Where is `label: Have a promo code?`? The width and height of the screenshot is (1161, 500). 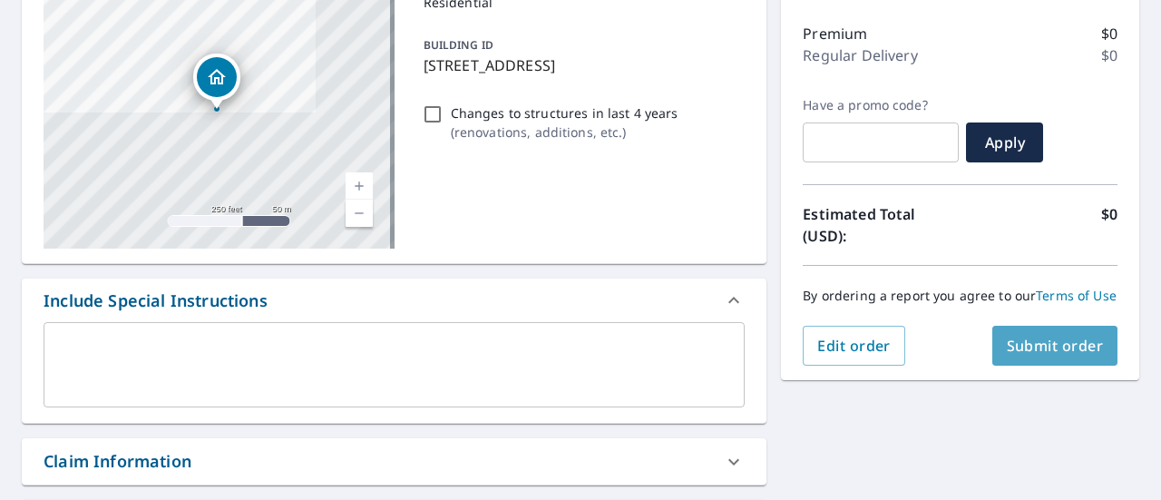 label: Have a promo code? is located at coordinates (880, 105).